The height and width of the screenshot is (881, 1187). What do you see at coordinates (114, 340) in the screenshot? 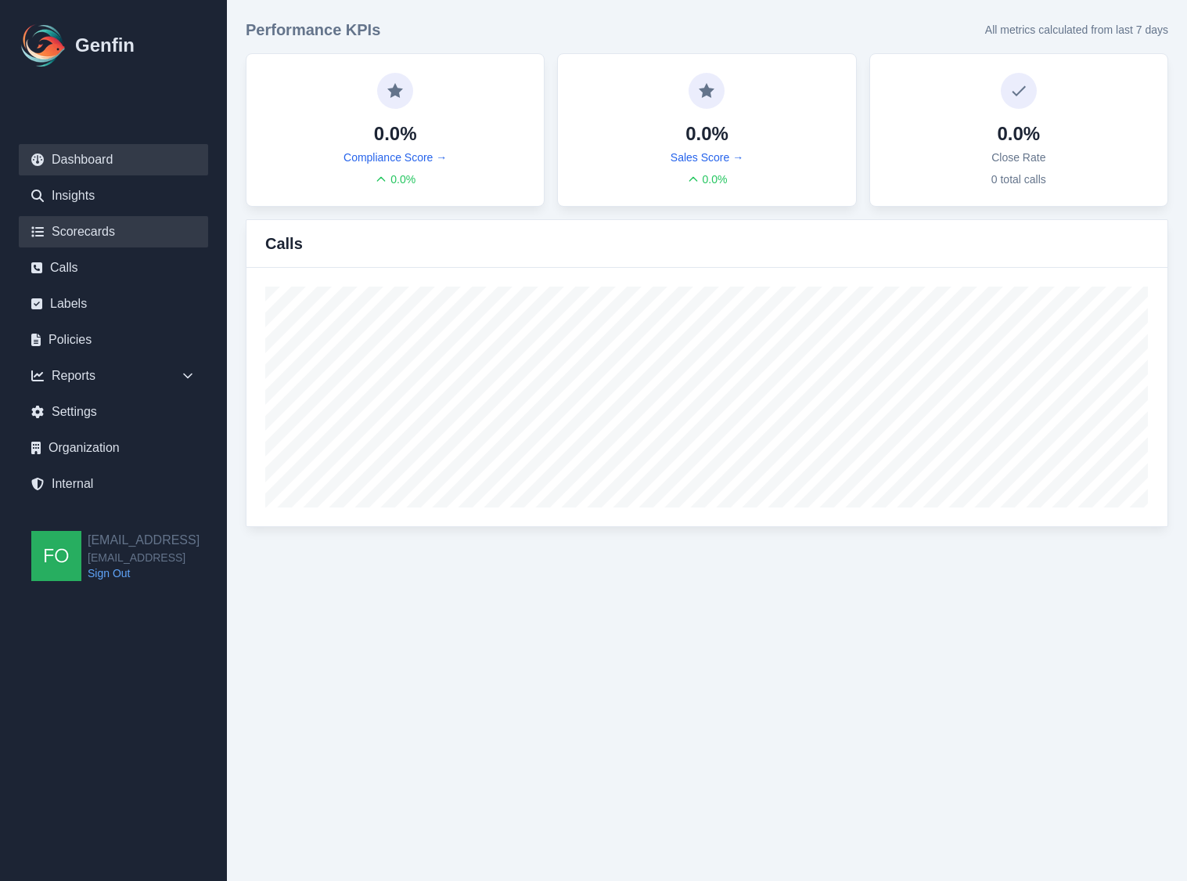
I see `a: Policies` at bounding box center [114, 340].